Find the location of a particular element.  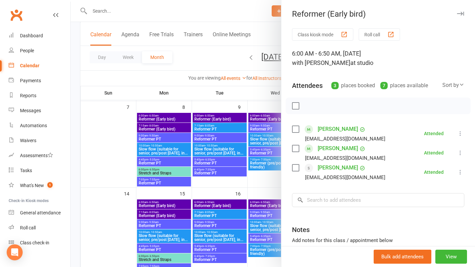

div: Open Intercom Messenger is located at coordinates (15, 252).